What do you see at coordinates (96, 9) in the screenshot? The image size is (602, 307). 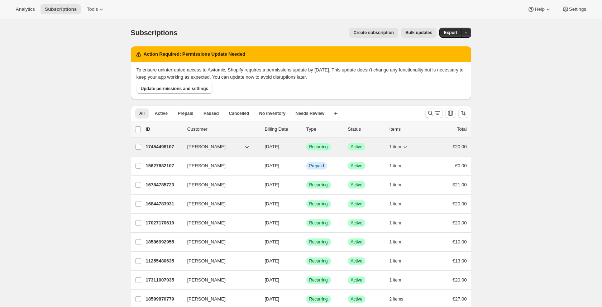 I see `button: Tools` at bounding box center [96, 9].